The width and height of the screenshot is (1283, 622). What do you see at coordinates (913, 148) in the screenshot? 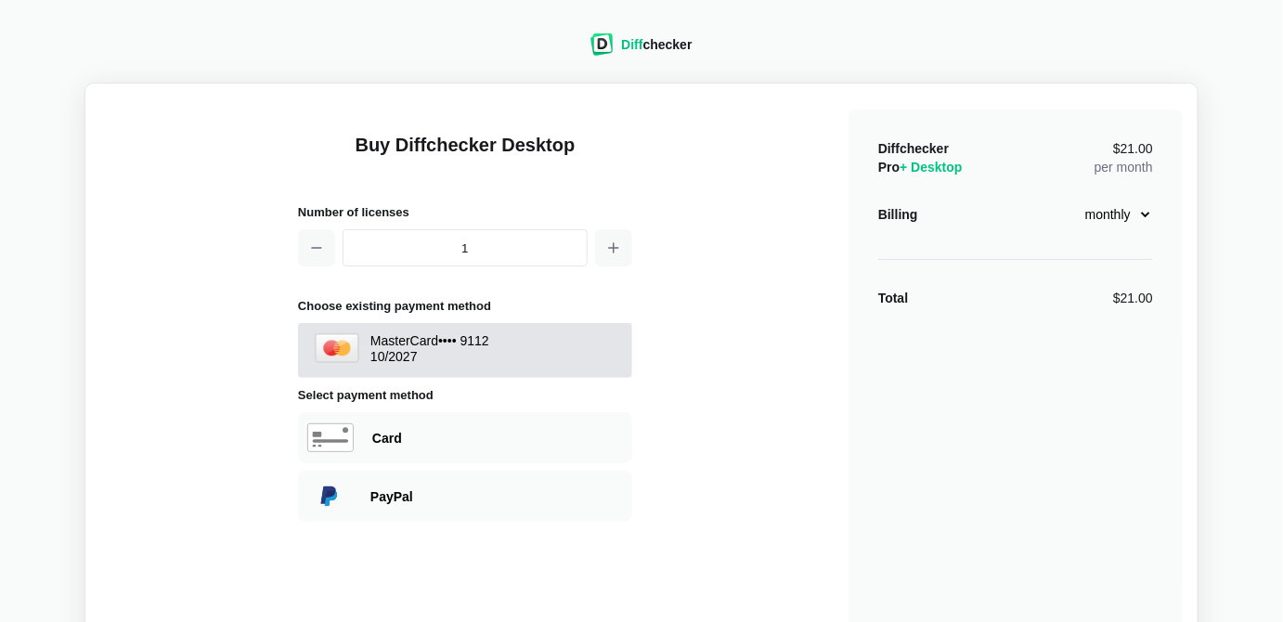
I see `span: Diffchecker` at bounding box center [913, 148].